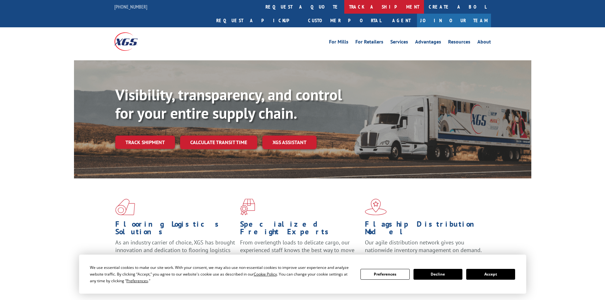  What do you see at coordinates (399, 43) in the screenshot?
I see `a: Services` at bounding box center [399, 43].